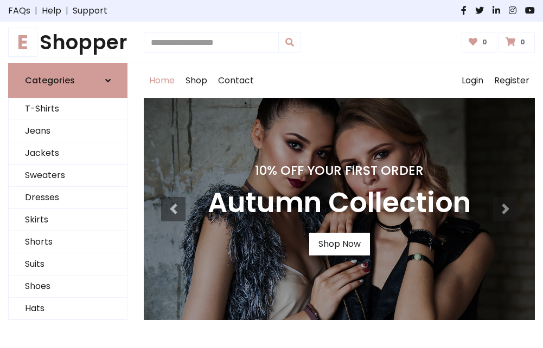 This screenshot has height=348, width=543. What do you see at coordinates (68, 131) in the screenshot?
I see `a: Jeans` at bounding box center [68, 131].